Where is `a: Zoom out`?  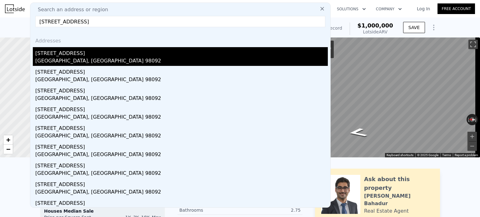 a: Zoom out is located at coordinates (8, 149).